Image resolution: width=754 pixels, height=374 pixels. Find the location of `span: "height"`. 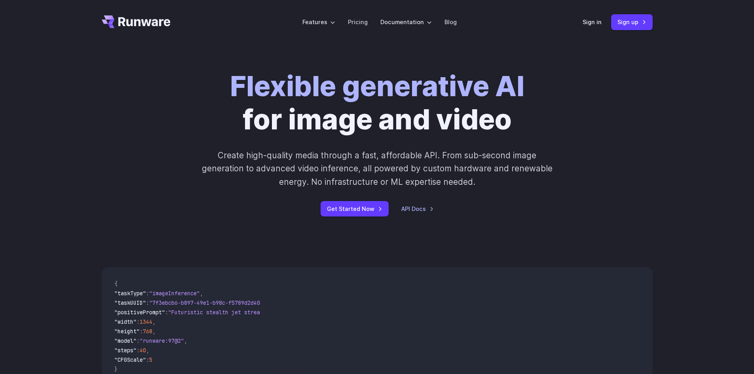

span: "height" is located at coordinates (127, 331).